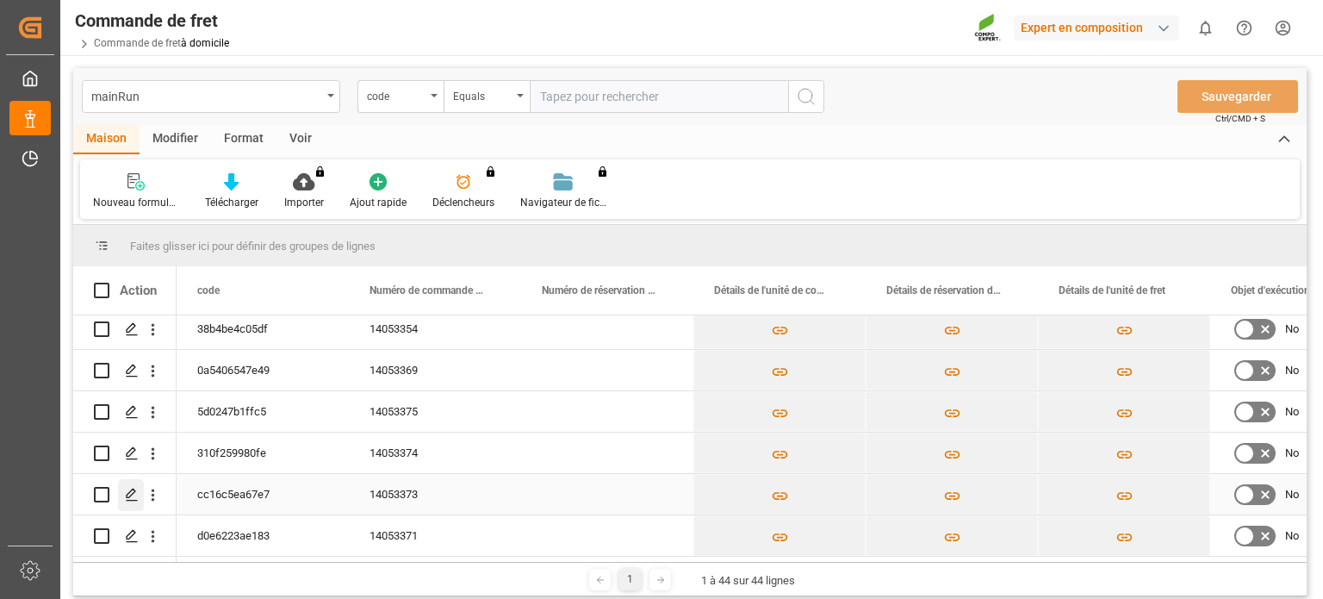  I want to click on font: 310f259980fe, so click(232, 452).